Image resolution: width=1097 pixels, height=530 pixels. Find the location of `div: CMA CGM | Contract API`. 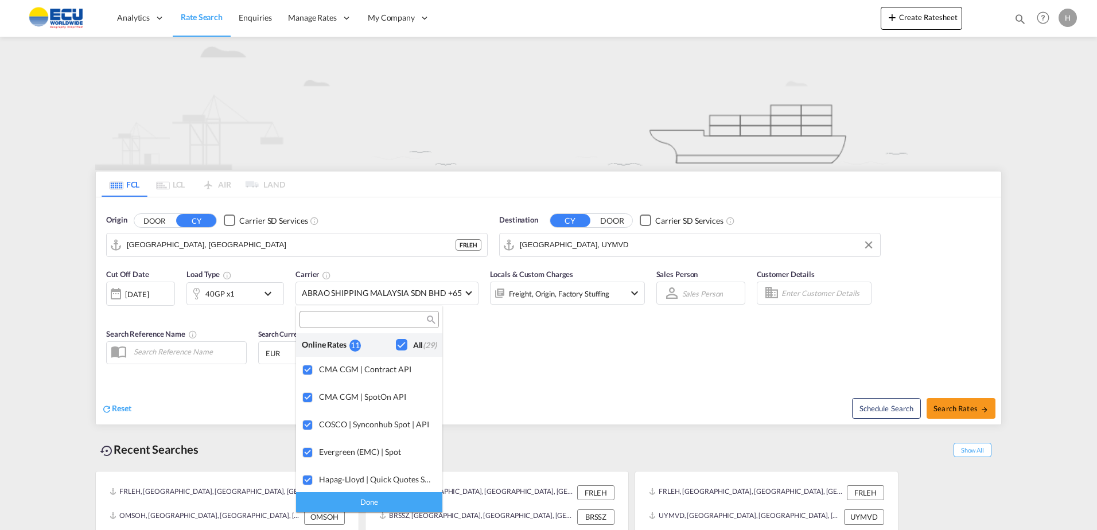

div: CMA CGM | Contract API is located at coordinates (376, 369).